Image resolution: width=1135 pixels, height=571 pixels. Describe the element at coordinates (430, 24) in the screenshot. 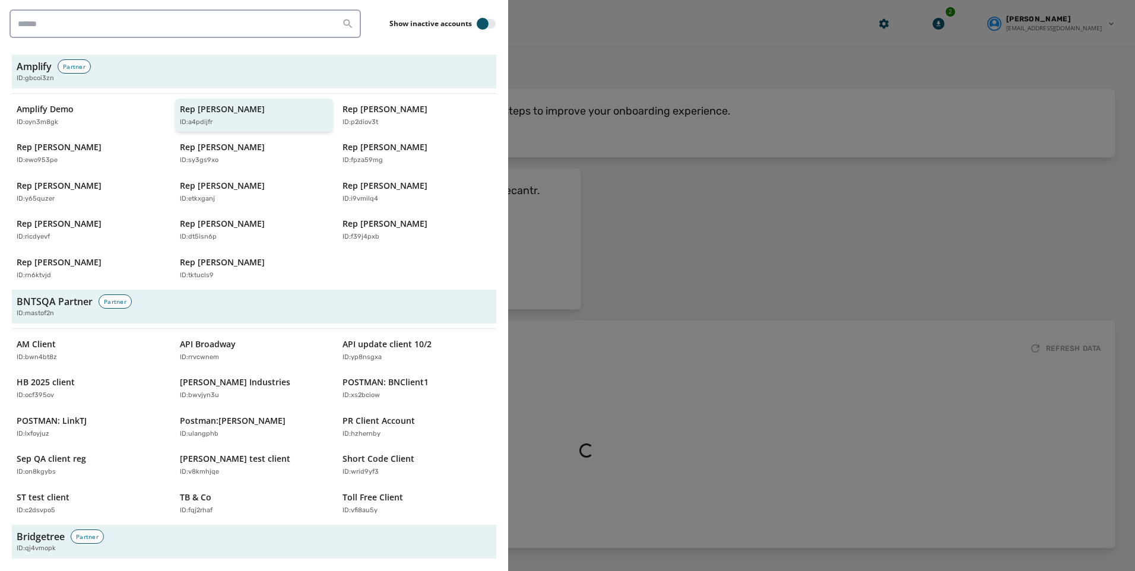

I see `label: Show inactive accounts` at that location.